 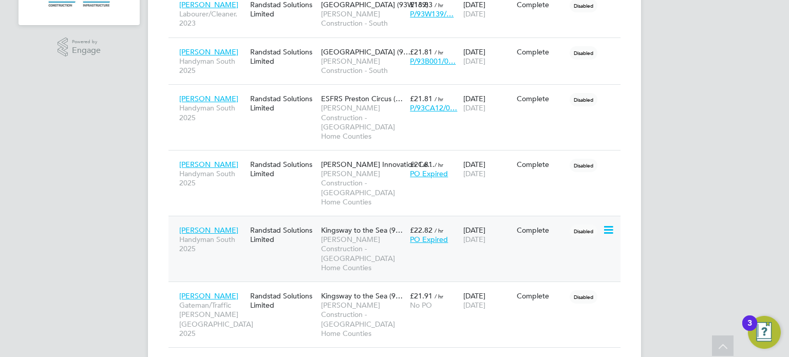 I want to click on span: P/93W139/…, so click(x=431, y=14).